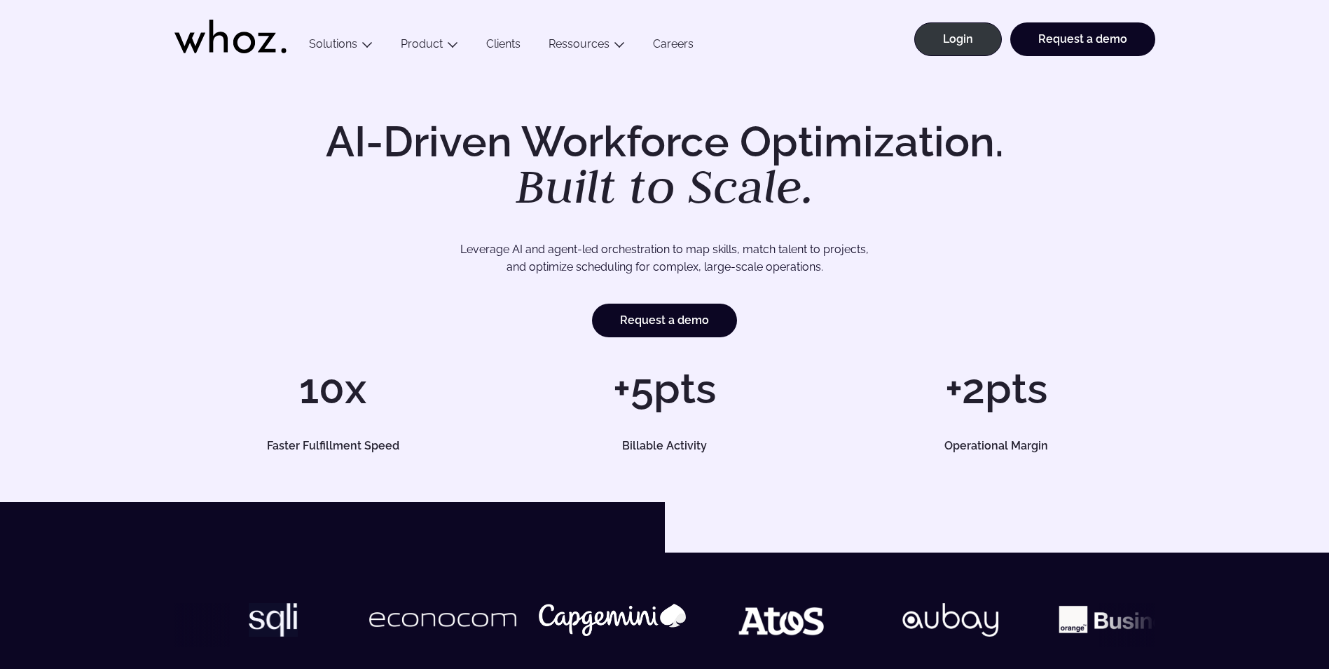 This screenshot has width=1329, height=669. Describe the element at coordinates (958, 39) in the screenshot. I see `a: Login` at that location.